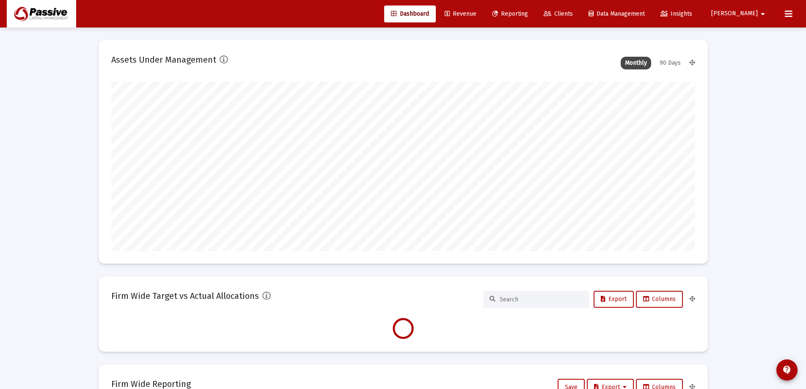 Image resolution: width=806 pixels, height=389 pixels. I want to click on input: Search, so click(541, 299).